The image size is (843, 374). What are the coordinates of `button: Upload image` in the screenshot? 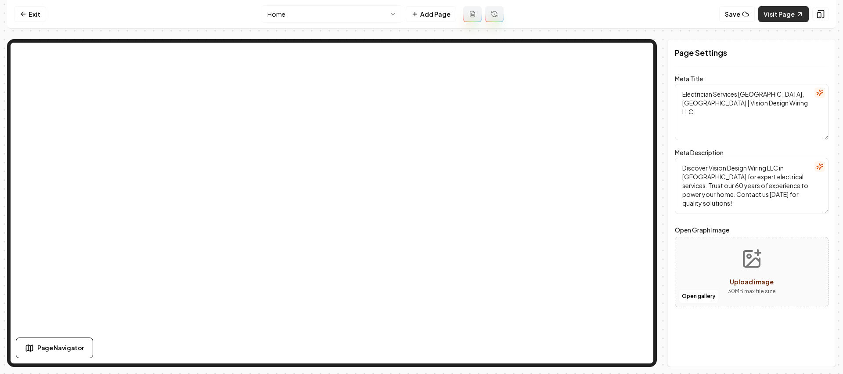 It's located at (752, 272).